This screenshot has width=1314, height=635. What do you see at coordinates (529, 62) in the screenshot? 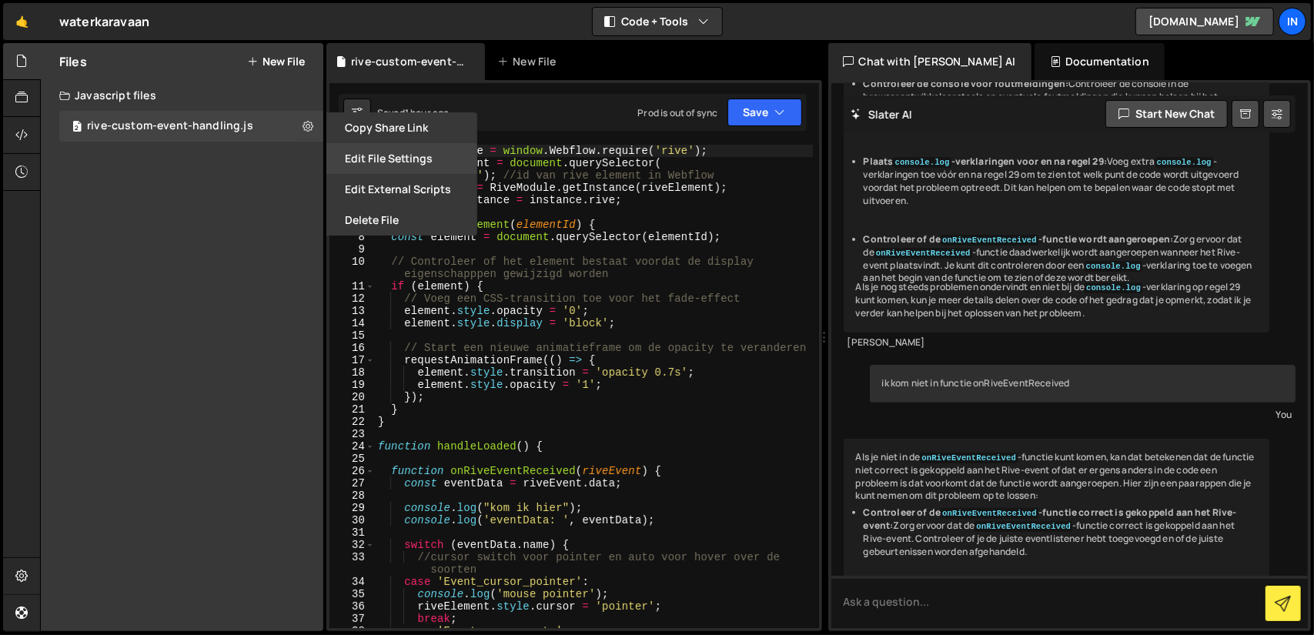
I see `div: New File` at bounding box center [529, 62].